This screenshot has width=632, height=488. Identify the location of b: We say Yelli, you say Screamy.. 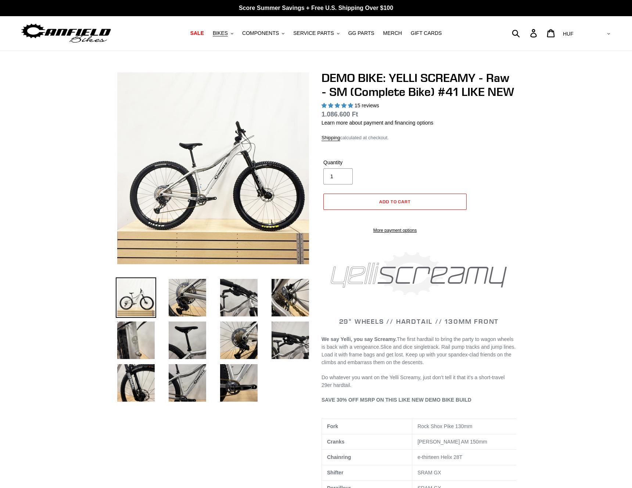
(359, 339).